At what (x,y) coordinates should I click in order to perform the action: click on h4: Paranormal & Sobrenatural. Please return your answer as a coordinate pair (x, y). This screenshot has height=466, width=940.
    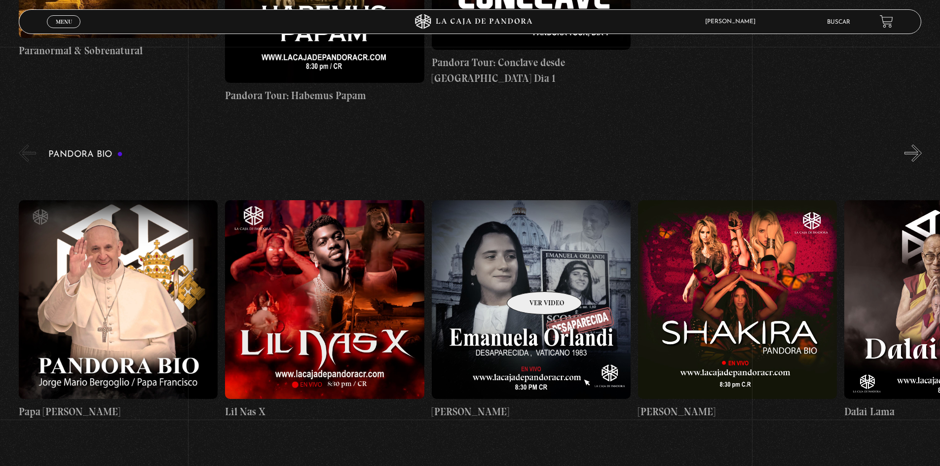
    Looking at the image, I should click on (118, 51).